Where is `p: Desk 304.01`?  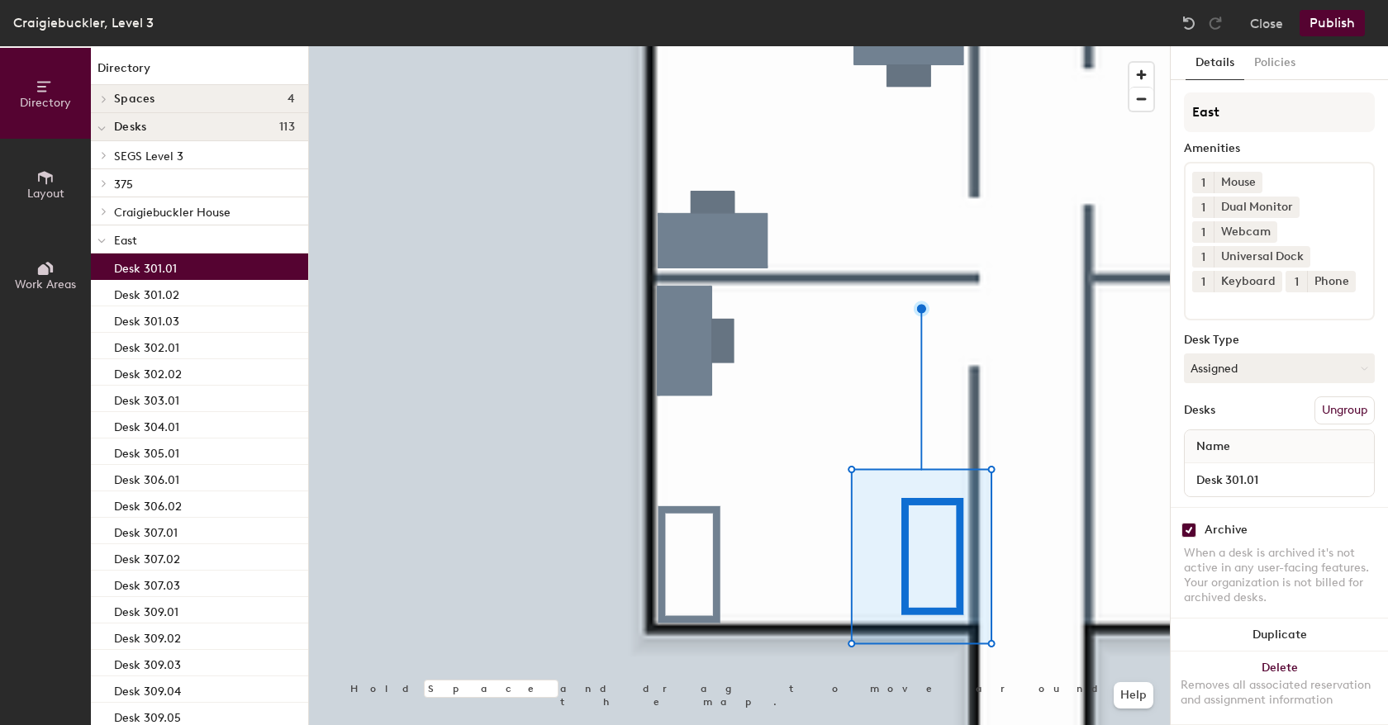 p: Desk 304.01 is located at coordinates (146, 425).